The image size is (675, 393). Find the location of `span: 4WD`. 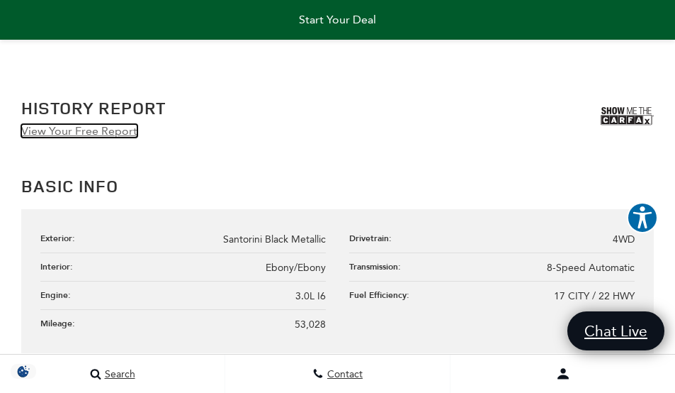

span: 4WD is located at coordinates (624, 239).